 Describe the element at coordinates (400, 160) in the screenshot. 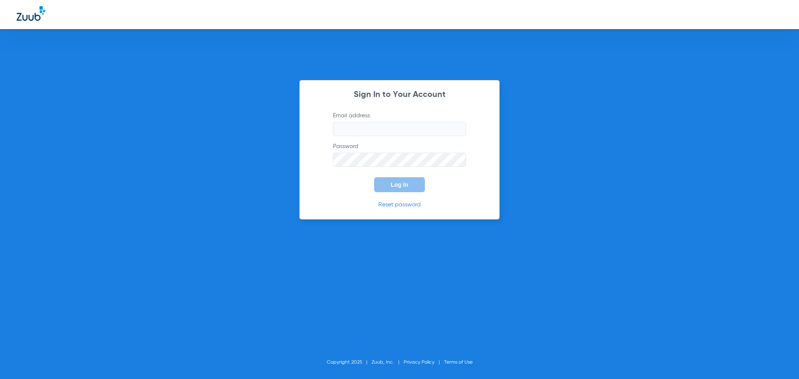

I see `input: Password` at that location.